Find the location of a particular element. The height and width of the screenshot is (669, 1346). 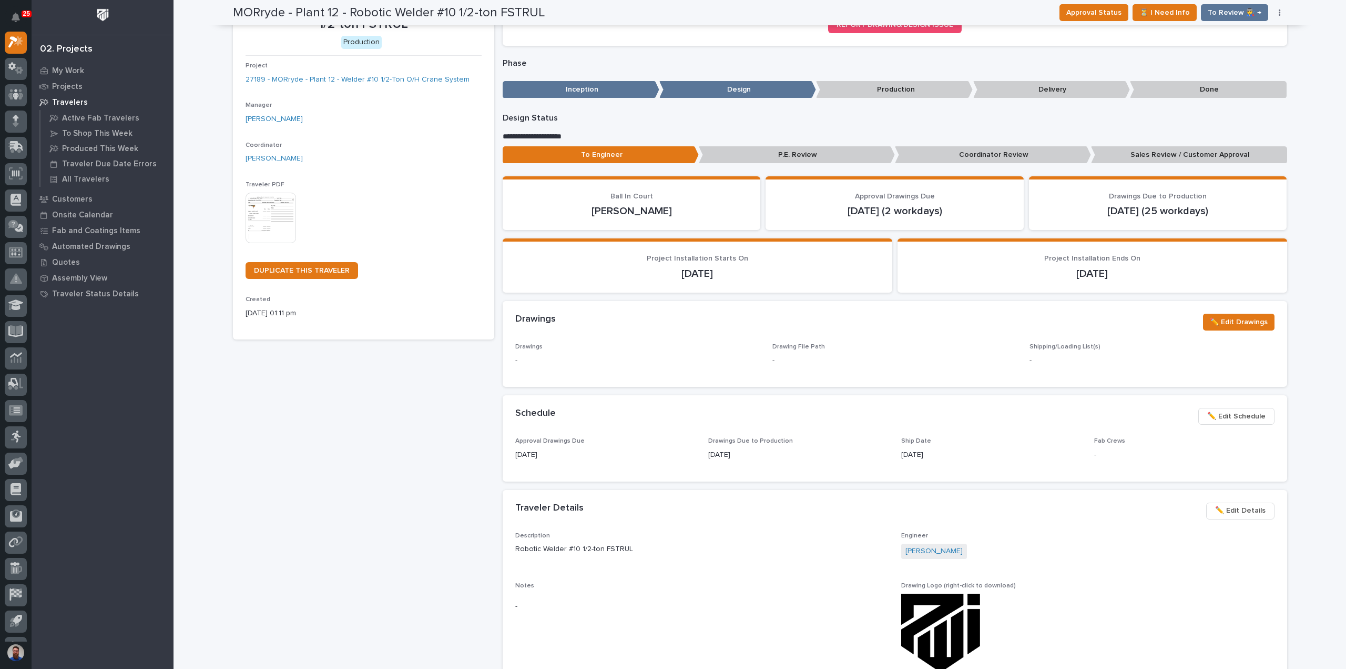

div: 02. Projects is located at coordinates (66, 49).